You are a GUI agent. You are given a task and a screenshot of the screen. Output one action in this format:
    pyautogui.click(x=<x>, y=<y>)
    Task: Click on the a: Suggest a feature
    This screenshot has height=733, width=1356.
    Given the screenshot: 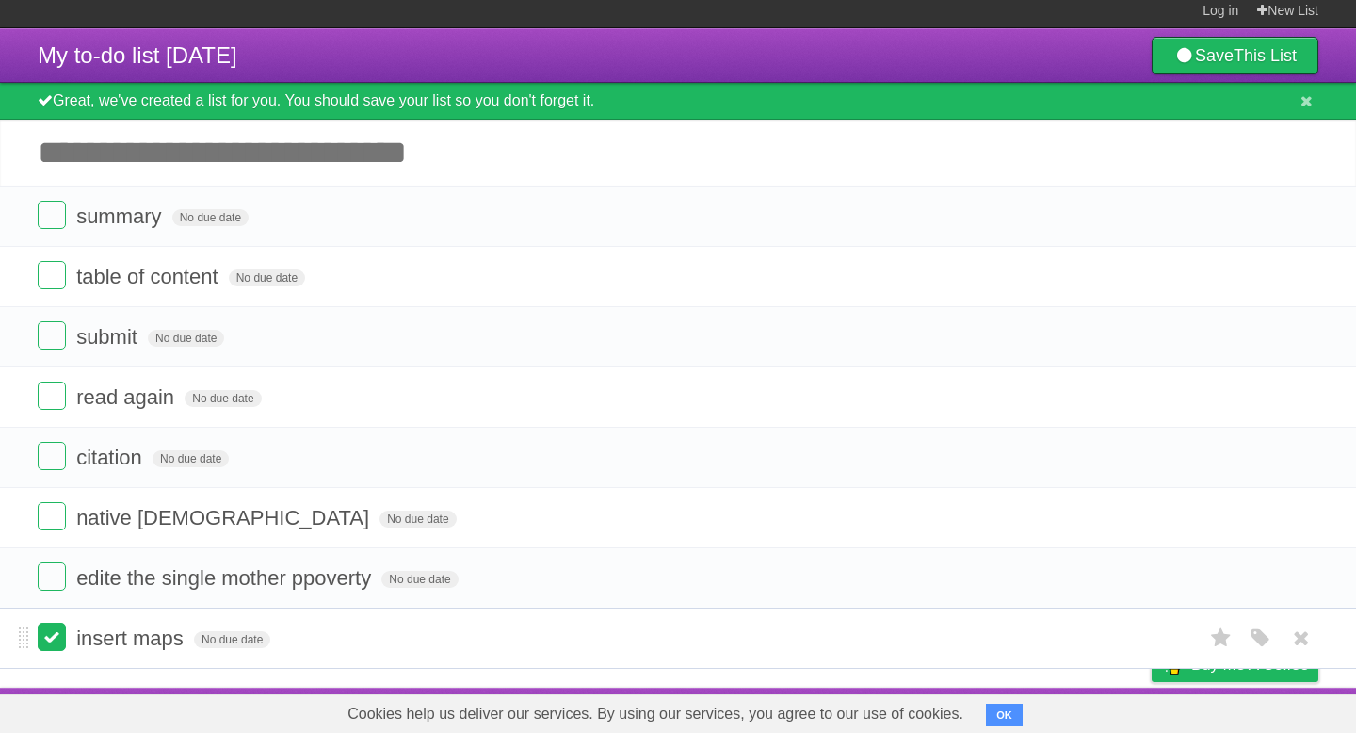 What is the action you would take?
    pyautogui.click(x=1259, y=710)
    